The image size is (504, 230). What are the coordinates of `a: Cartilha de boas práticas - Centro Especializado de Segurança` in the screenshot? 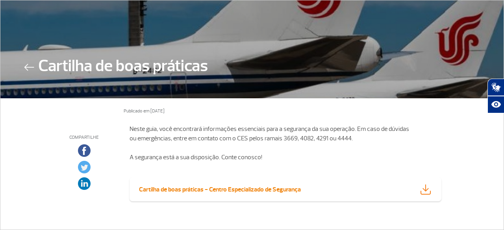 It's located at (285, 189).